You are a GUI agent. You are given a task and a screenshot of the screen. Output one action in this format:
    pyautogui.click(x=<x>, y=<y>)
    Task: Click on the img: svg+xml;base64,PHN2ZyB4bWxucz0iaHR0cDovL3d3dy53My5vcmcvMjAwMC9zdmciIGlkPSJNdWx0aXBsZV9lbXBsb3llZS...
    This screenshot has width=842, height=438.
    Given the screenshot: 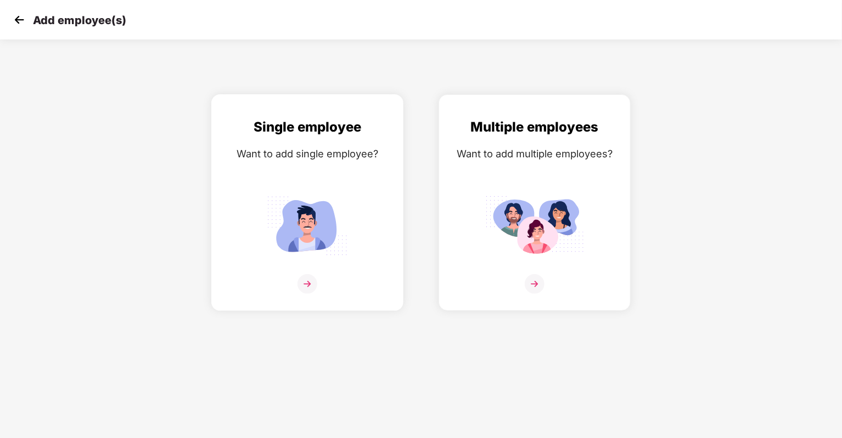 What is the action you would take?
    pyautogui.click(x=534, y=225)
    